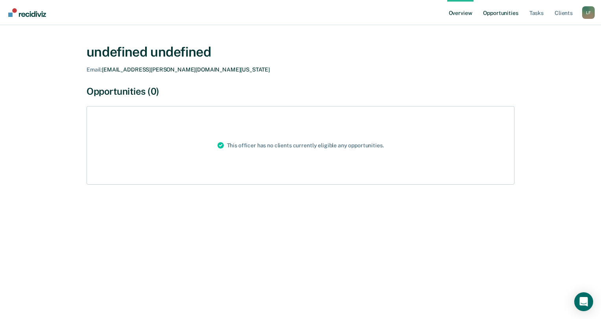 This screenshot has height=319, width=601. Describe the element at coordinates (584, 302) in the screenshot. I see `div: Open Intercom Messenger` at that location.